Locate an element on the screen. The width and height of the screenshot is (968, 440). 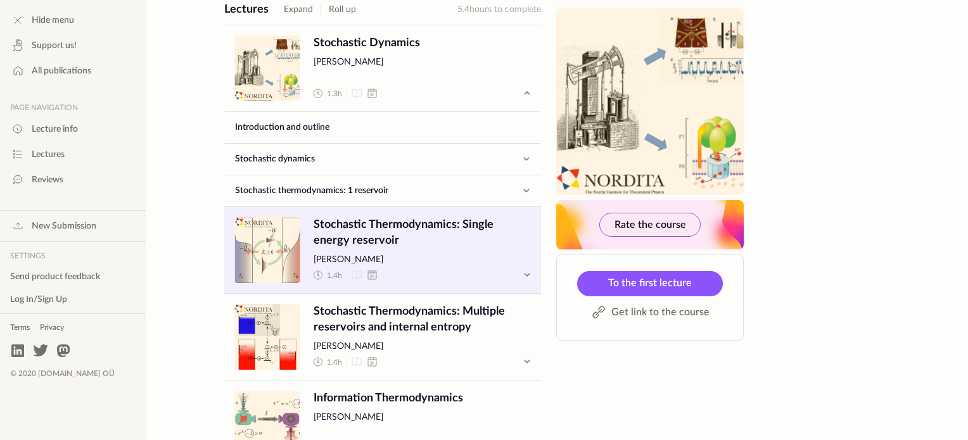
span: Stochastic Thermodynamics: Multiple reservoirs and internal entropy is located at coordinates (422, 320).